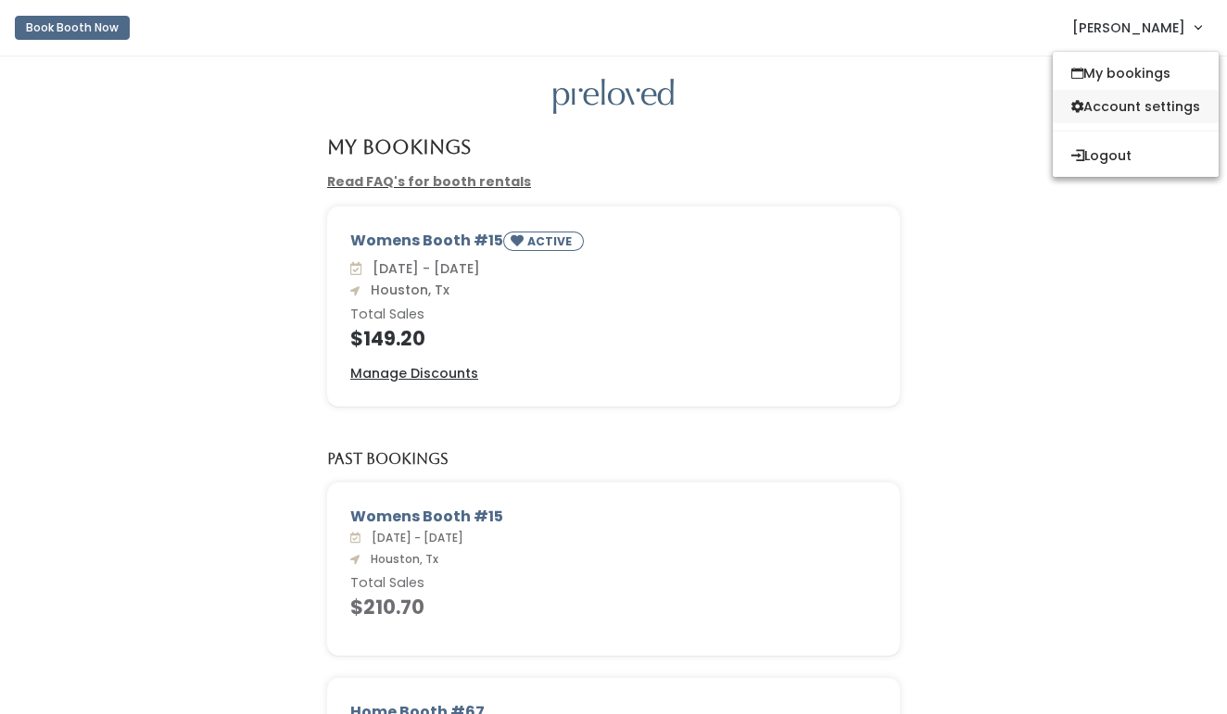 Image resolution: width=1227 pixels, height=714 pixels. I want to click on img: preloved logo, so click(613, 96).